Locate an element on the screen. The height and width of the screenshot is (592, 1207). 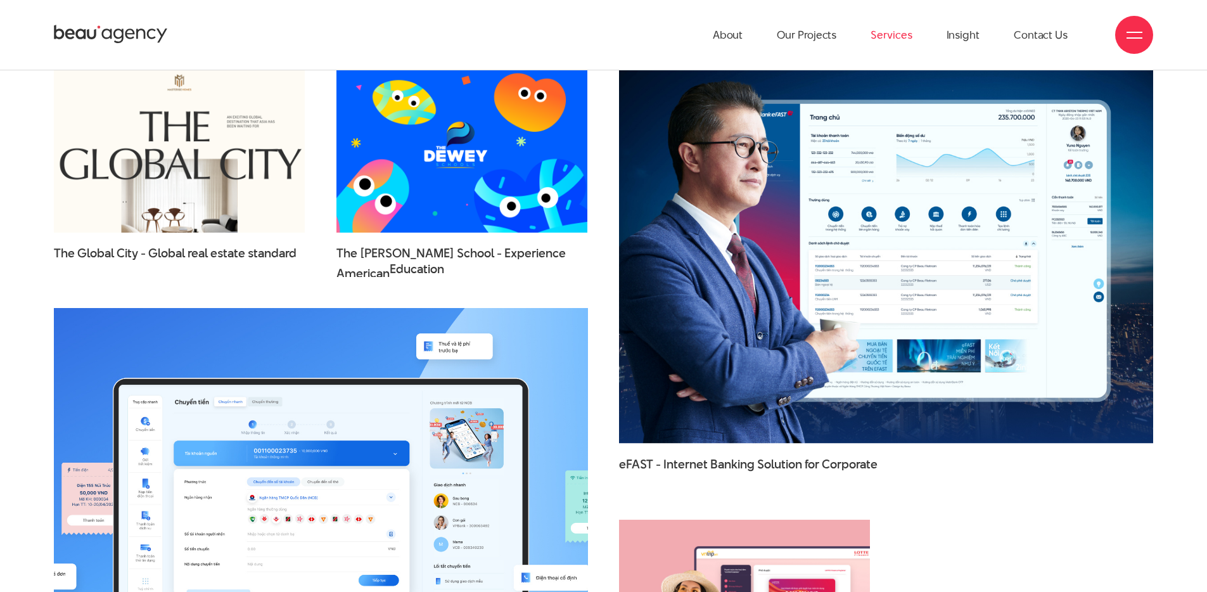
span: standard is located at coordinates (272, 253).